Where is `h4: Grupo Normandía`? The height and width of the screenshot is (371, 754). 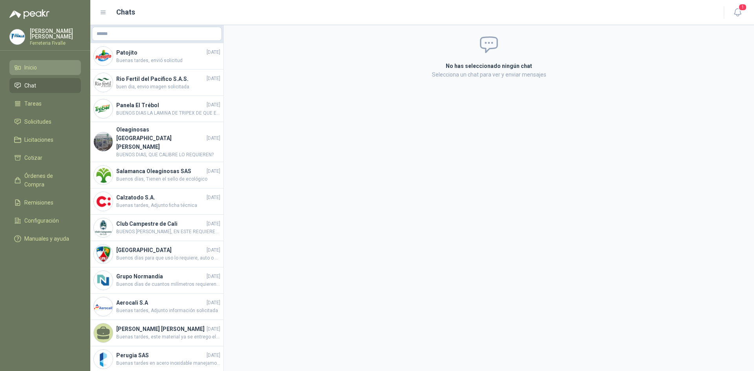
h4: Grupo Normandía is located at coordinates (161, 276).